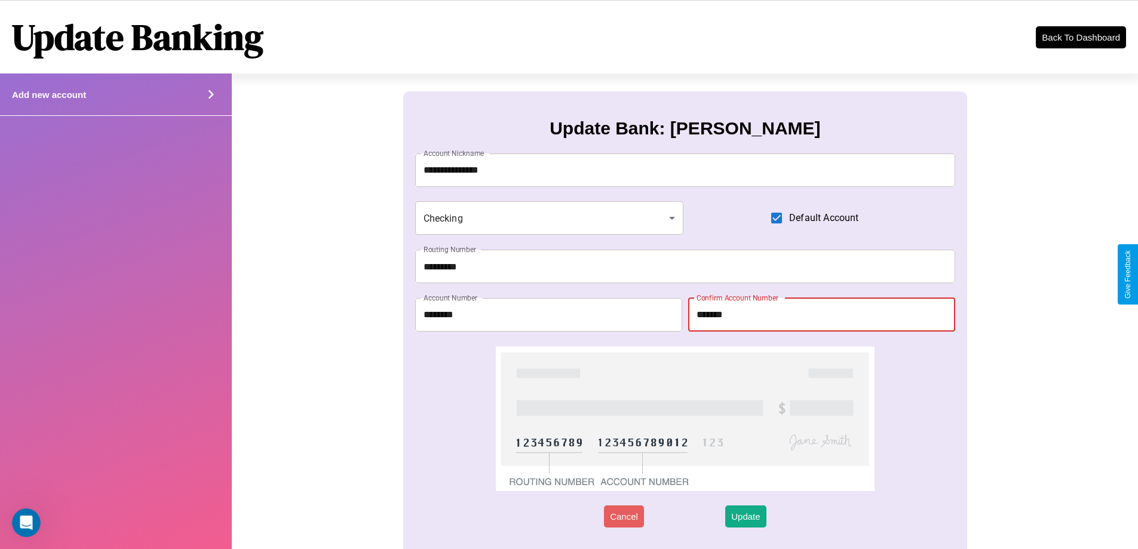 This screenshot has height=549, width=1138. Describe the element at coordinates (1128, 274) in the screenshot. I see `div: Give Feedback` at that location.